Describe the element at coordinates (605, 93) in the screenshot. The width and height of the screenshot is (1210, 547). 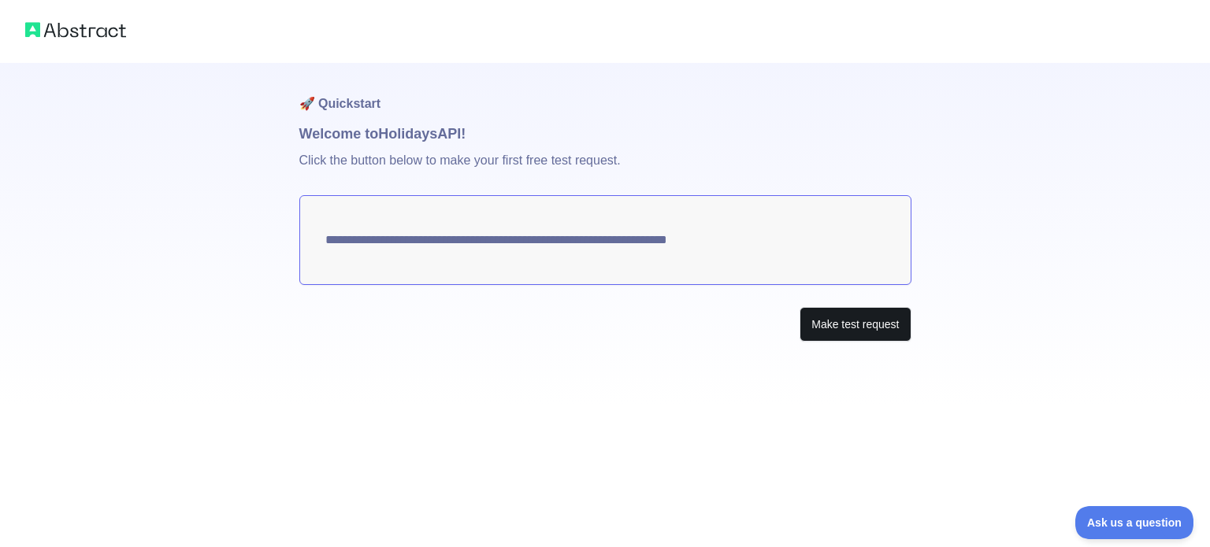
I see `h1: 🚀 Quickstart` at that location.